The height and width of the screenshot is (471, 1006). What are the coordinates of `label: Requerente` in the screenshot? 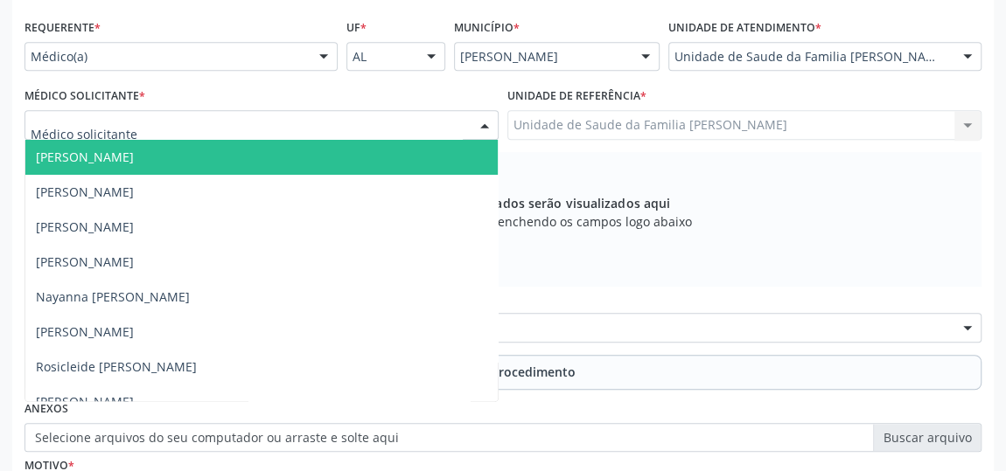 It's located at (62, 28).